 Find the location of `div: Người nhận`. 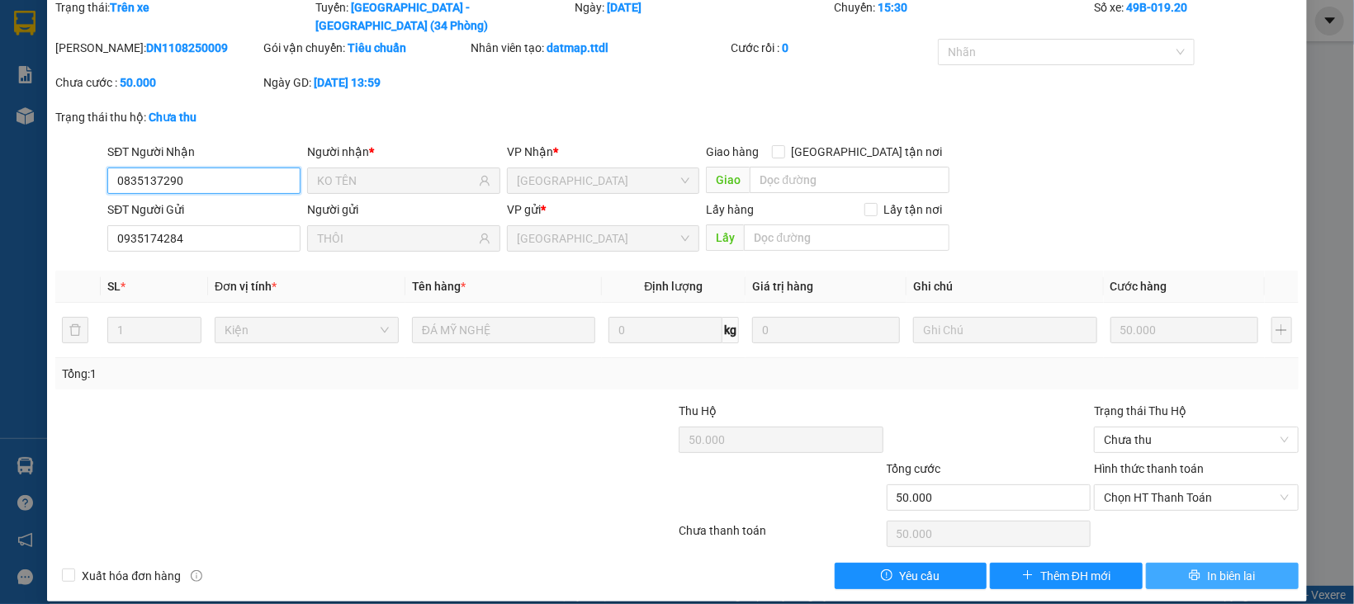

div: Người nhận is located at coordinates (404, 152).